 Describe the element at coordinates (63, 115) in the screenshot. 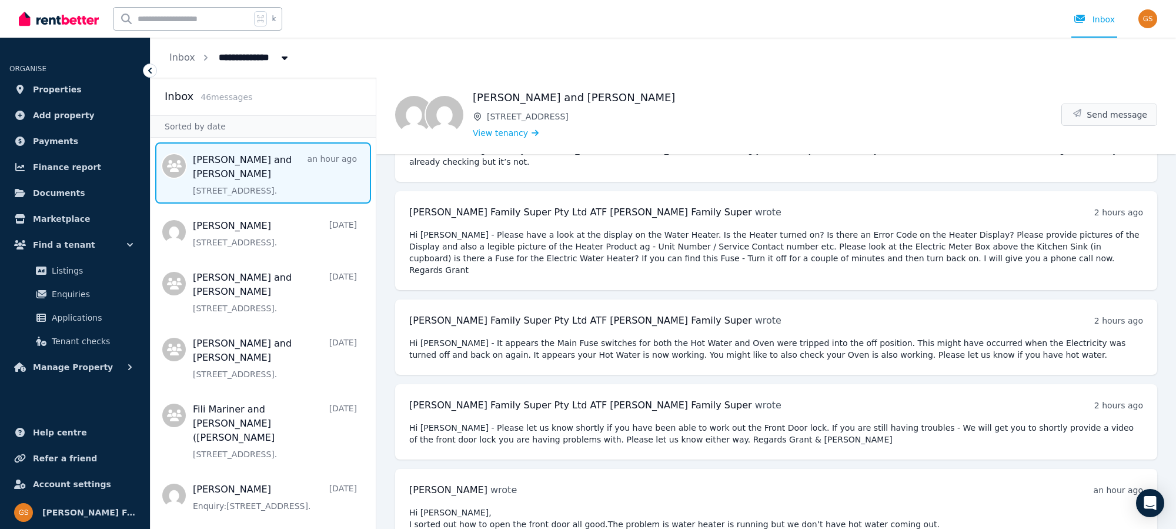

I see `span: Add property` at that location.